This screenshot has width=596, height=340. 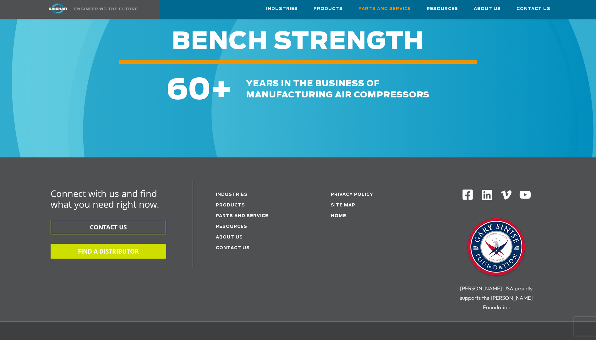 I want to click on a: Parts and Service, so click(x=385, y=9).